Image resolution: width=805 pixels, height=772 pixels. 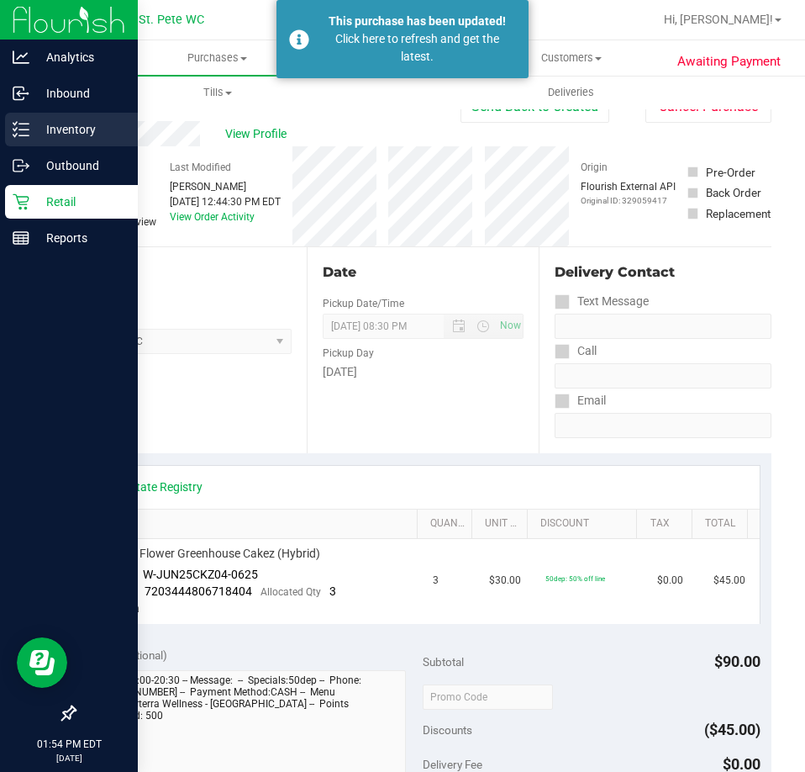 I want to click on label: Email, so click(x=580, y=400).